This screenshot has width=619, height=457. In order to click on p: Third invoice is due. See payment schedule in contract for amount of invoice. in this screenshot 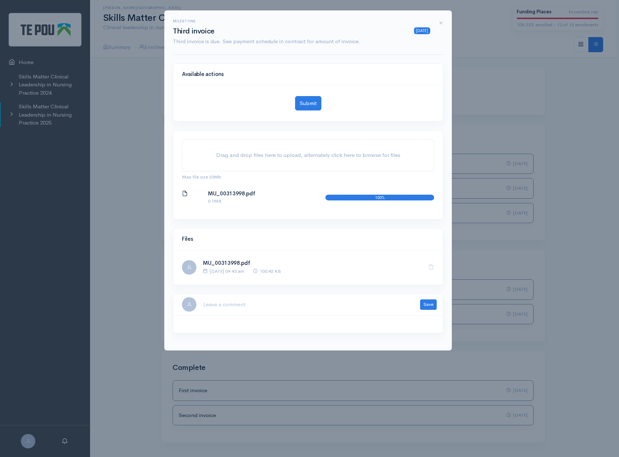, I will do `click(301, 41)`.